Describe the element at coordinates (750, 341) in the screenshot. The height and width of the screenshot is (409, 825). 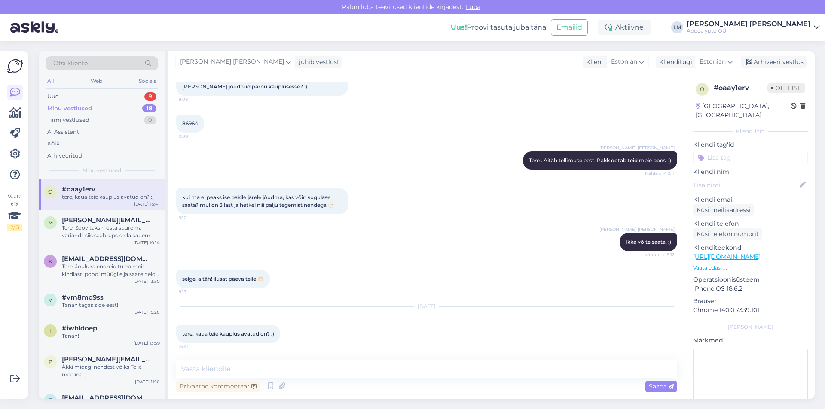
I see `p: Märkmed` at that location.